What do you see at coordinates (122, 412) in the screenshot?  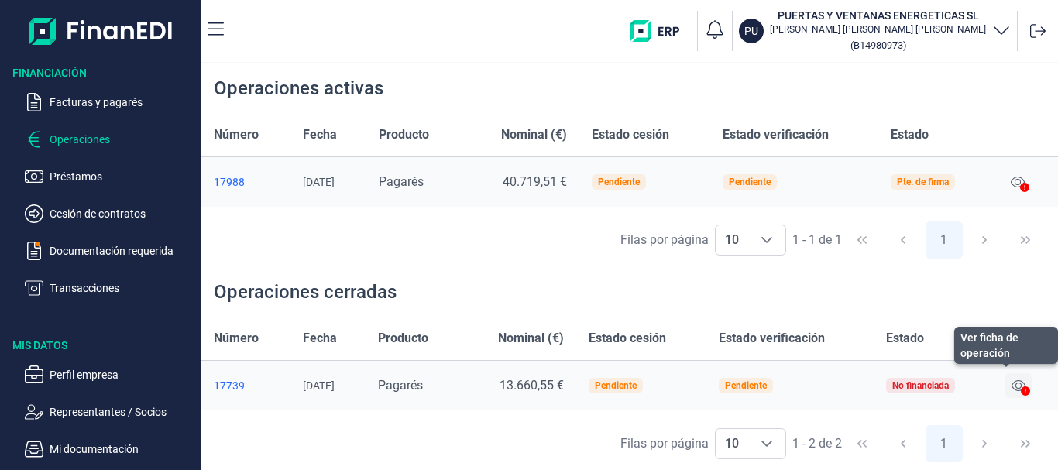 I see `p: Representantes / Socios` at bounding box center [122, 412].